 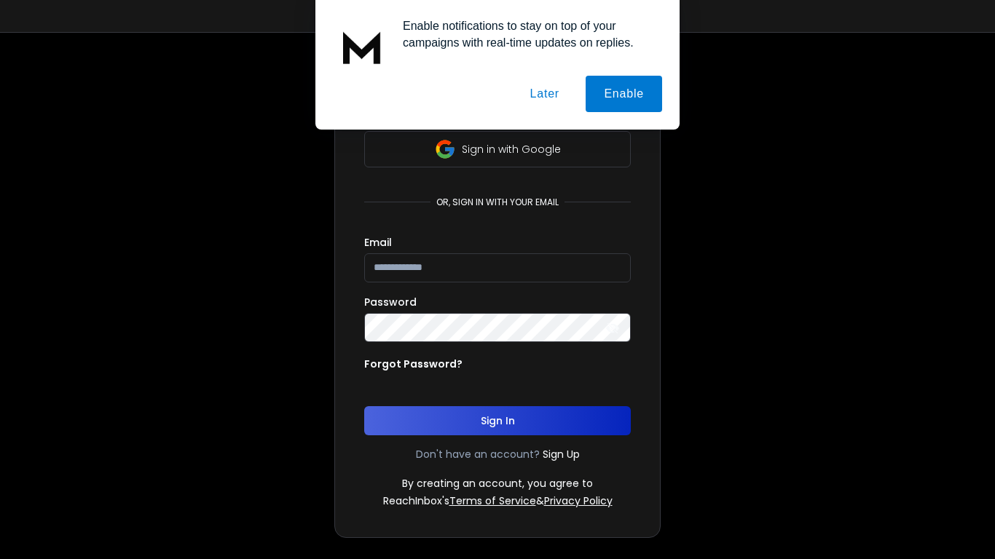 What do you see at coordinates (390, 302) in the screenshot?
I see `label: Password` at bounding box center [390, 302].